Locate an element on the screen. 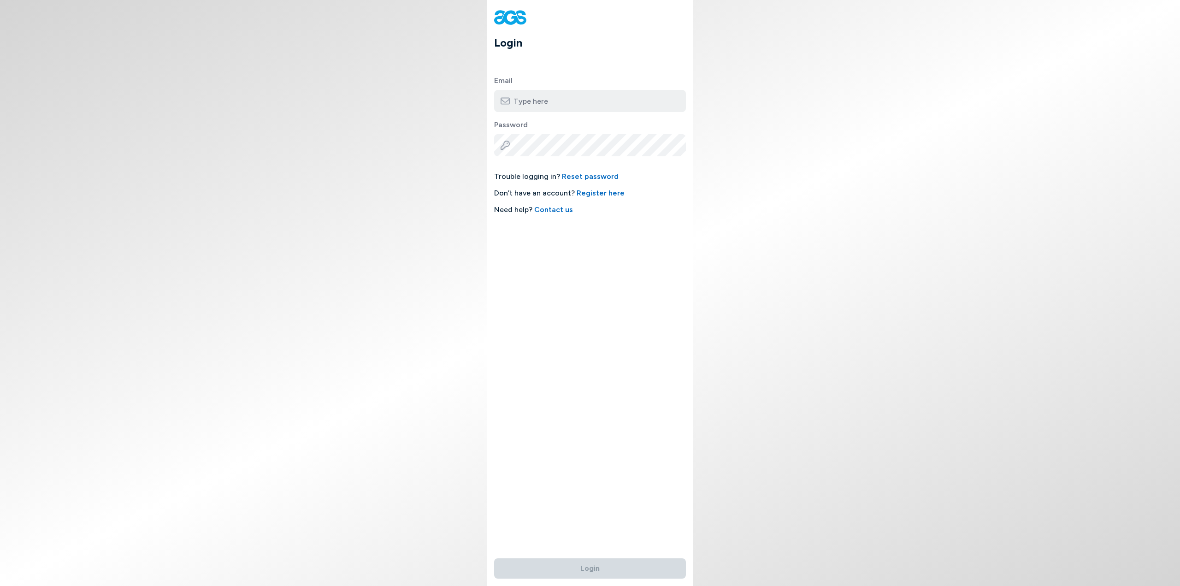 The width and height of the screenshot is (1180, 586). span: Don’t have an account? is located at coordinates (590, 193).